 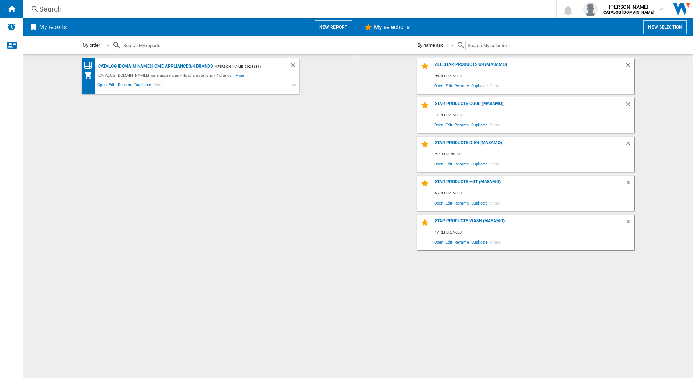 I want to click on div: Star Products Cool (masamo), so click(x=529, y=106).